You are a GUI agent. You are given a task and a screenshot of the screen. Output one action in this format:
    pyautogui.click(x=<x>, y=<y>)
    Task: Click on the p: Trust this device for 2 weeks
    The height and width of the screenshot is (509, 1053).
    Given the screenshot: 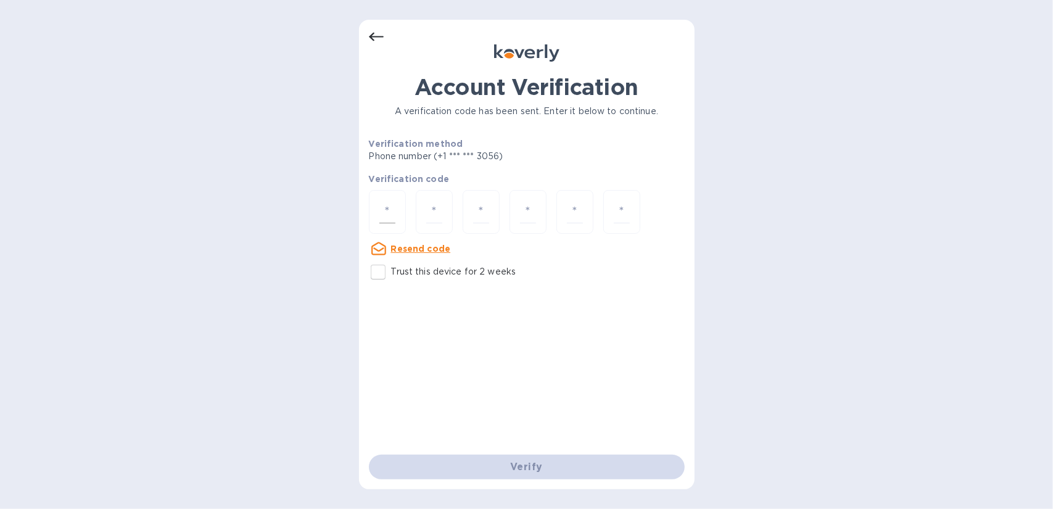 What is the action you would take?
    pyautogui.click(x=453, y=271)
    